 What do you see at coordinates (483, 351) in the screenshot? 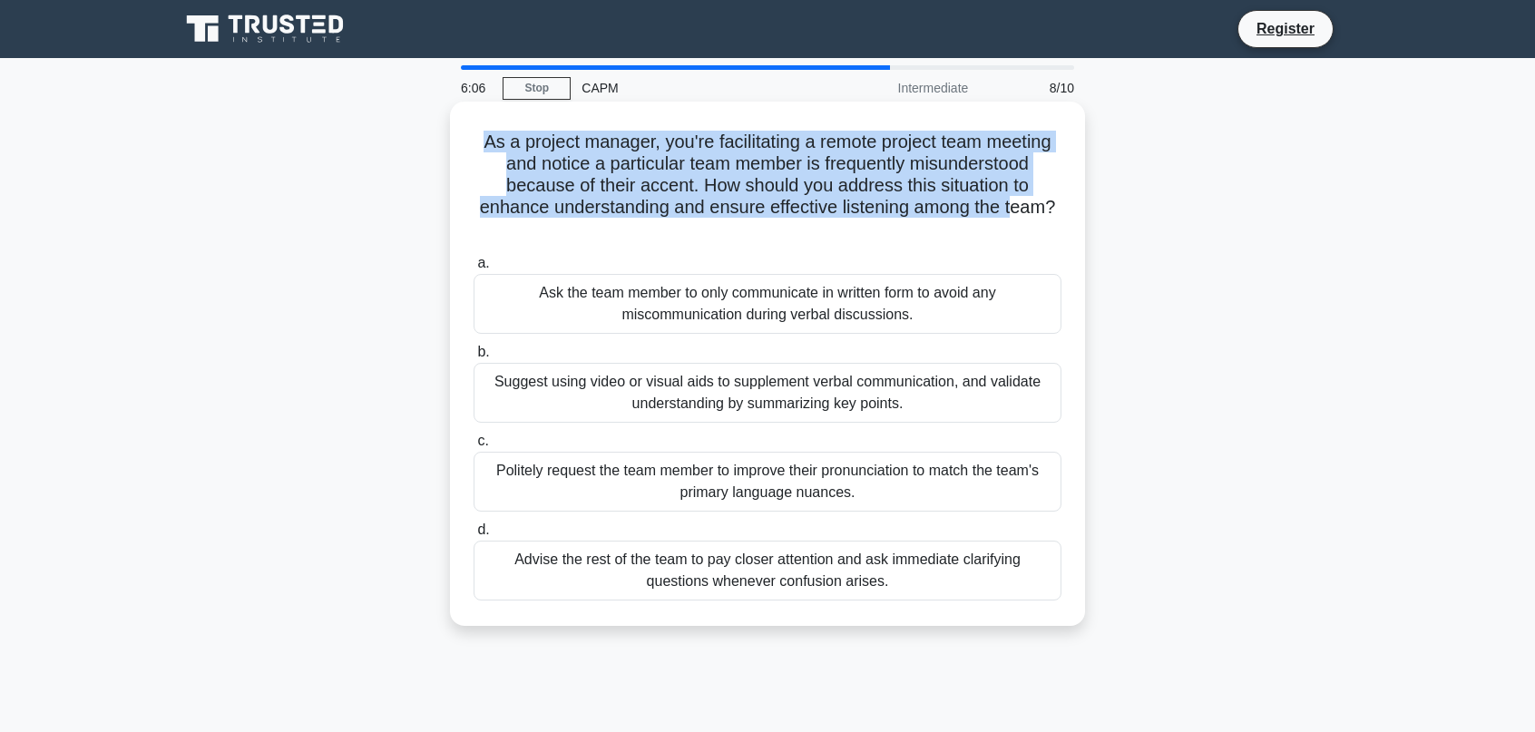
I see `span: b.` at bounding box center [483, 351].